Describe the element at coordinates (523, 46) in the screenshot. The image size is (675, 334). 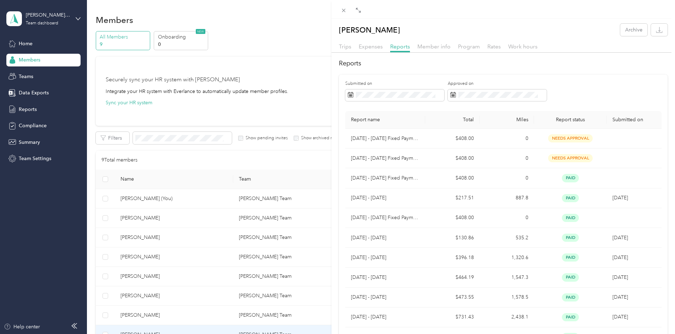
I see `span: Work hours` at that location.